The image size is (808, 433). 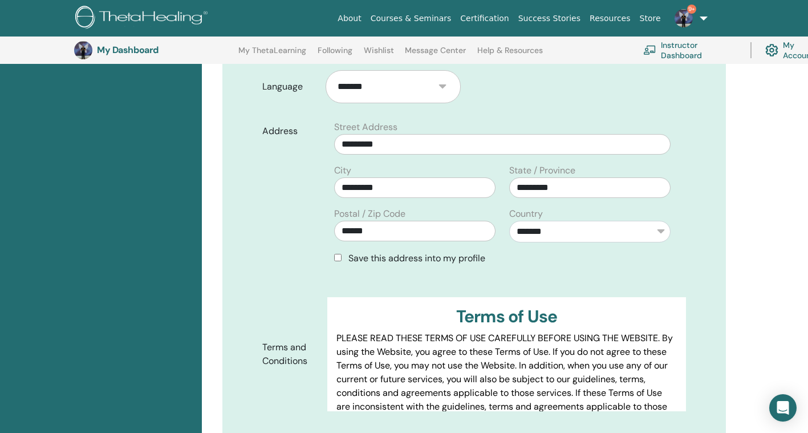 What do you see at coordinates (690, 50) in the screenshot?
I see `a: Instructor Dashboard` at bounding box center [690, 50].